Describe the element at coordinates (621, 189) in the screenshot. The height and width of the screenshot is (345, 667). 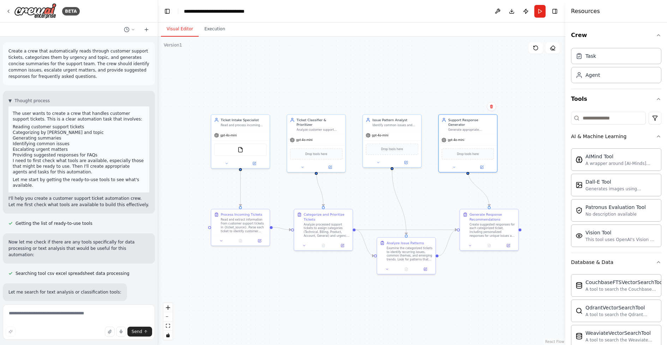
I see `div: Generates images using OpenAI's Dall-E model.` at that location.